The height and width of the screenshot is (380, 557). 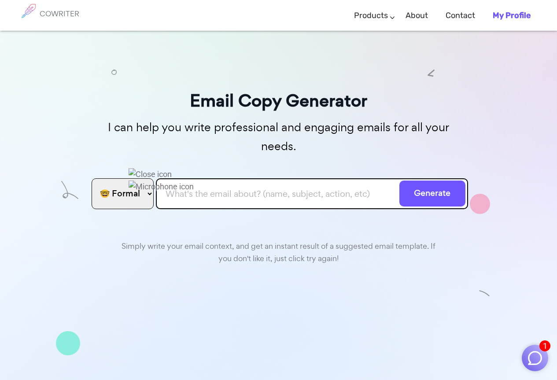 I want to click on h3: Email Copy Generator, so click(x=279, y=100).